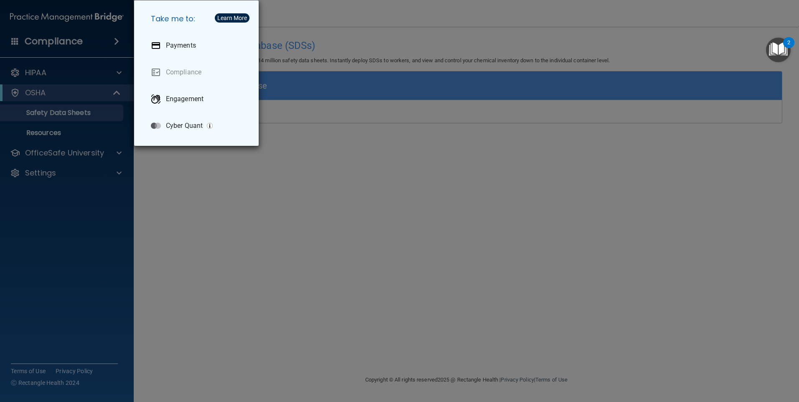  What do you see at coordinates (198, 126) in the screenshot?
I see `a: Cyber Quant` at bounding box center [198, 126].